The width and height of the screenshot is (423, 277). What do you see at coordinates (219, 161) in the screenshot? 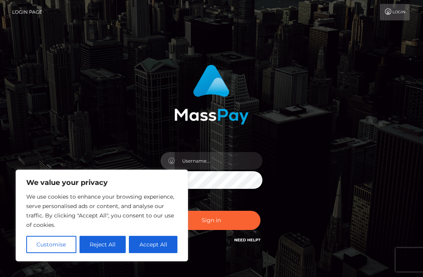
I see `input: Username...` at bounding box center [219, 161].